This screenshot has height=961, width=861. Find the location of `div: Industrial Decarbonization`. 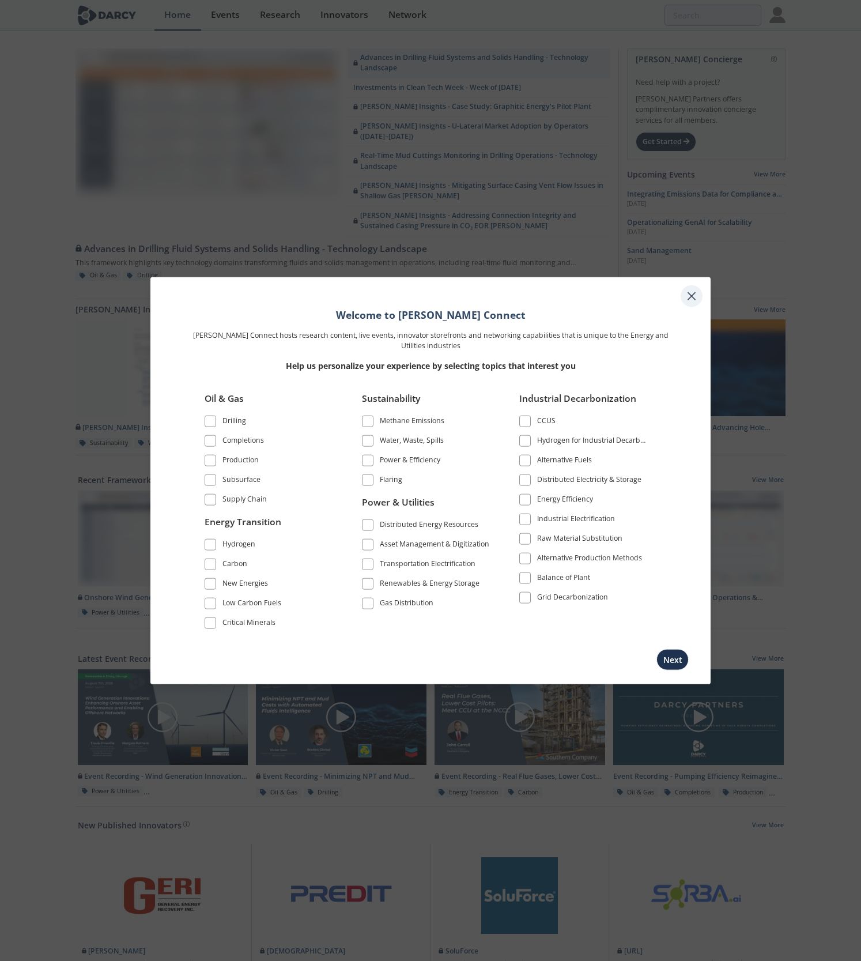

div: Industrial Decarbonization is located at coordinates (584, 402).